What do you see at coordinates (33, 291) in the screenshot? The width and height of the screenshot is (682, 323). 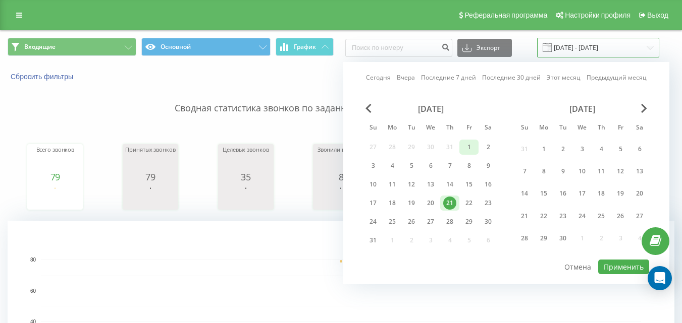 I see `text: 60` at bounding box center [33, 291].